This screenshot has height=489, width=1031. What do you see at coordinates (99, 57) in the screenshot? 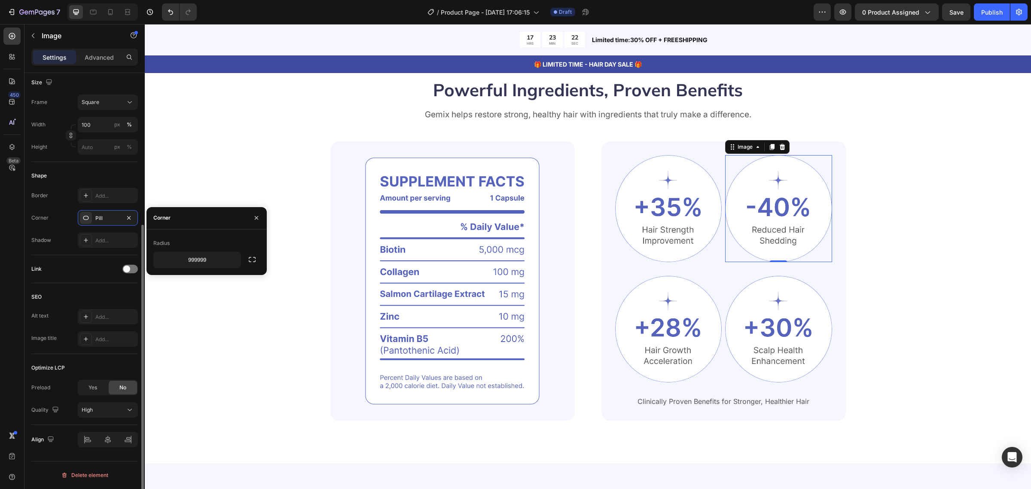
I see `p: Advanced` at bounding box center [99, 57].